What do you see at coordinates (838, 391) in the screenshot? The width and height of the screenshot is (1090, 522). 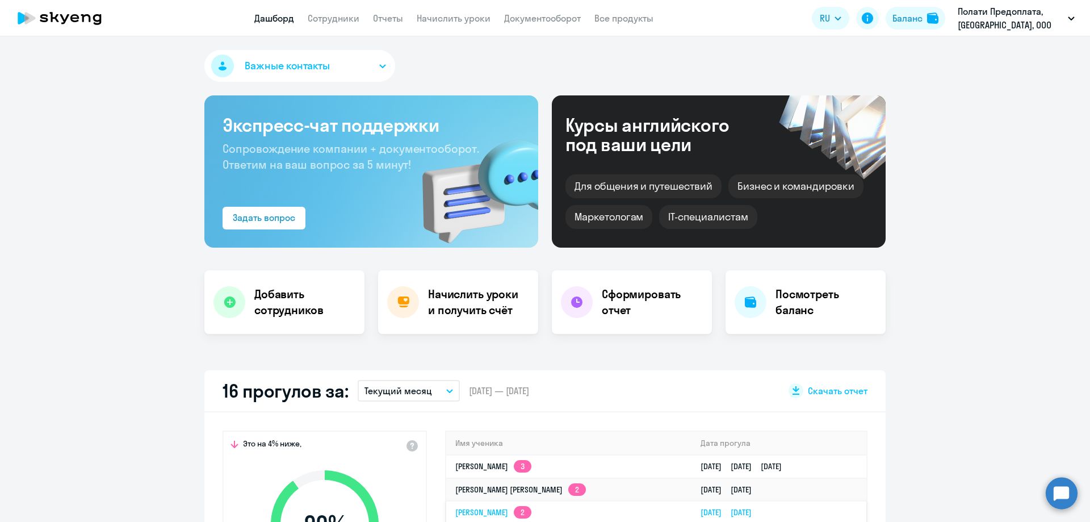 I see `span: Скачать отчет` at bounding box center [838, 391].